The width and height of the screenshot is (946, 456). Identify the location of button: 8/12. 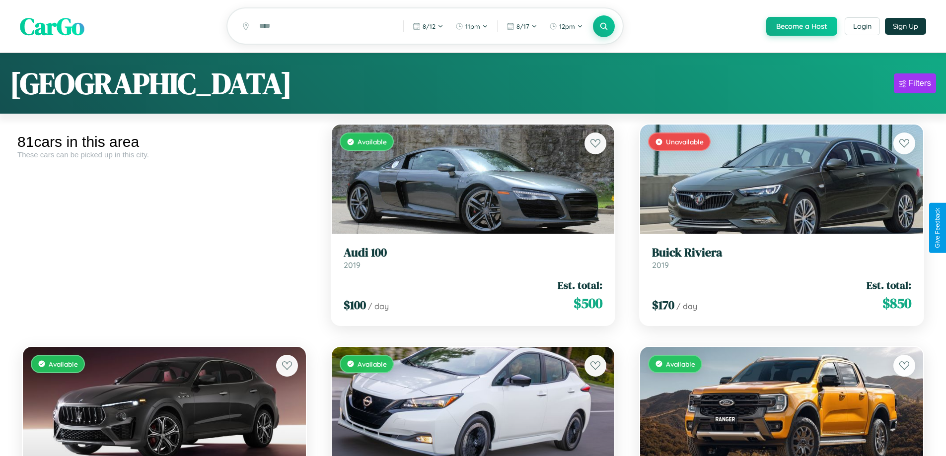
(428, 26).